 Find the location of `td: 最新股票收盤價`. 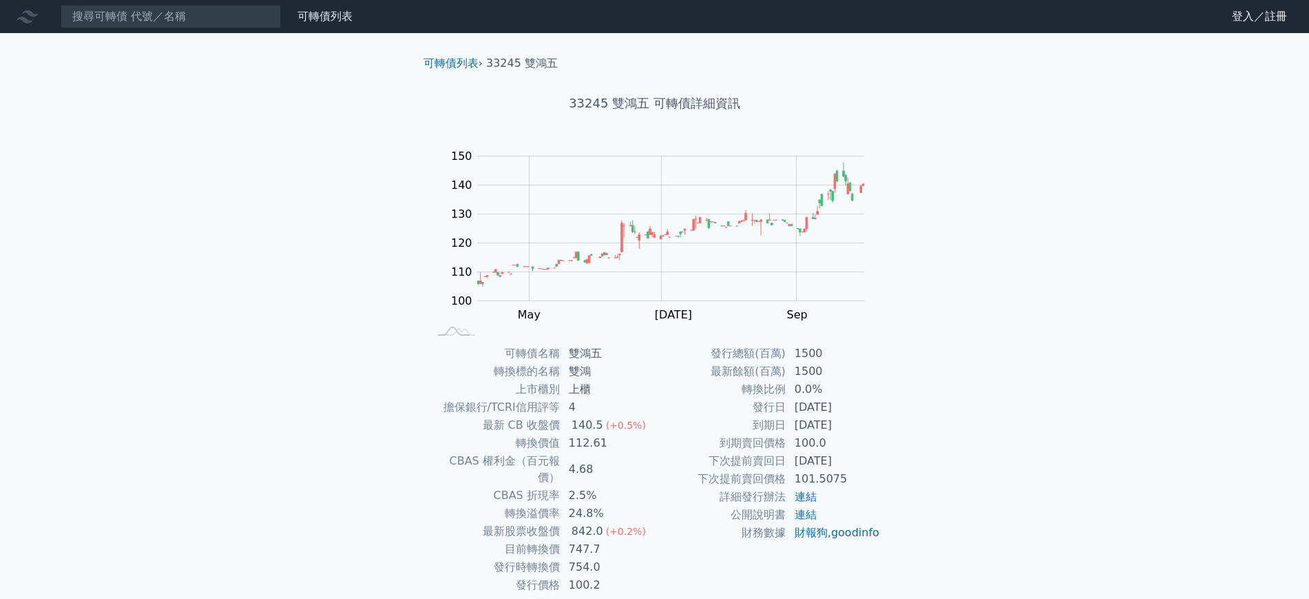

td: 最新股票收盤價 is located at coordinates (495, 531).